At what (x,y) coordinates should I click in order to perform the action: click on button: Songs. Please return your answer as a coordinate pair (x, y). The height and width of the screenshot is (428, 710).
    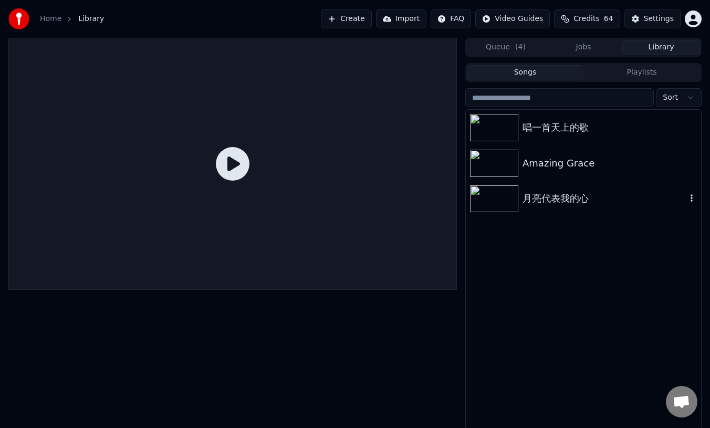
    Looking at the image, I should click on (525, 73).